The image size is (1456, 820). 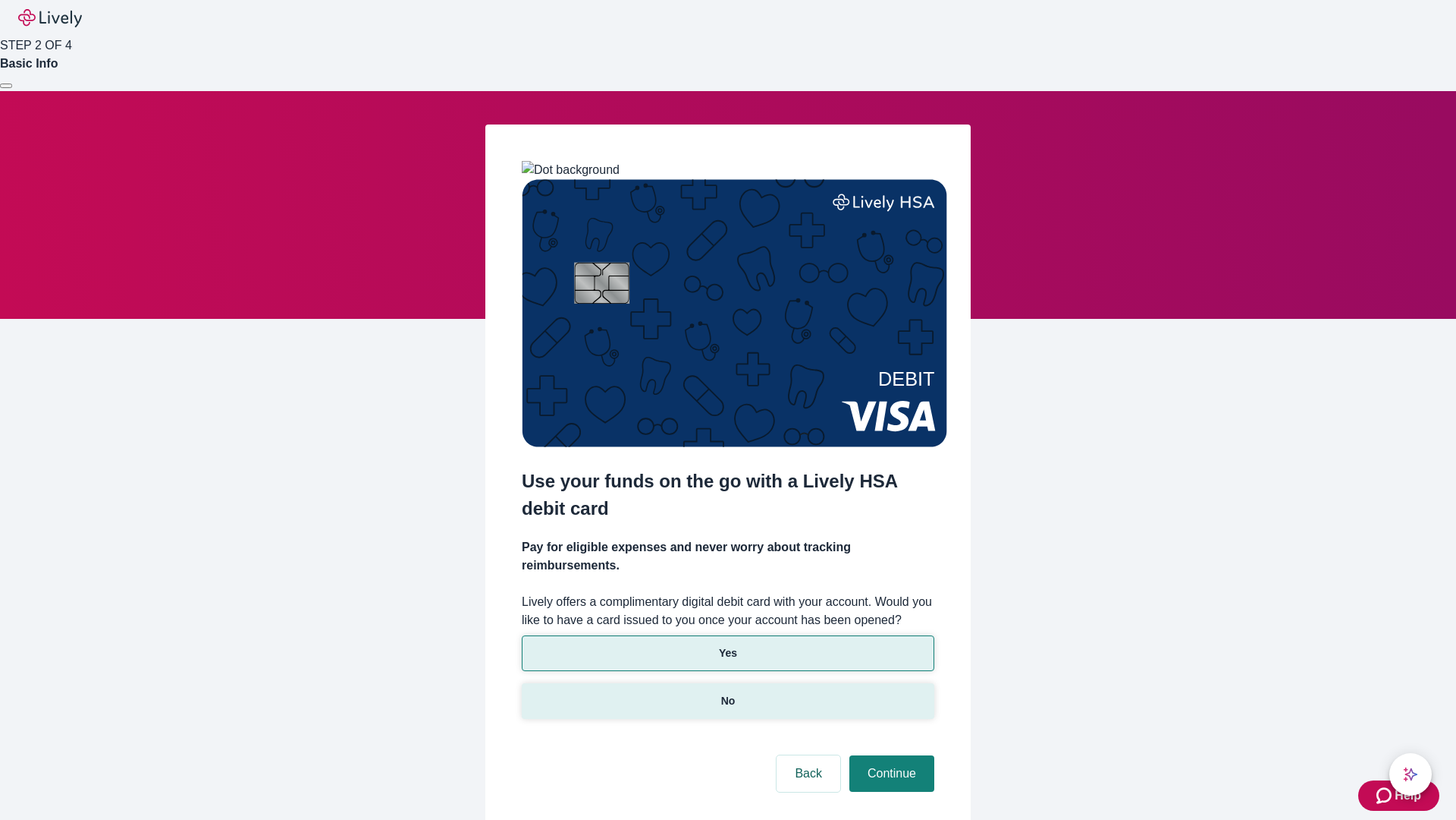 What do you see at coordinates (728, 495) in the screenshot?
I see `h2: Use your funds on the go with a Lively HSA debit card` at bounding box center [728, 495].